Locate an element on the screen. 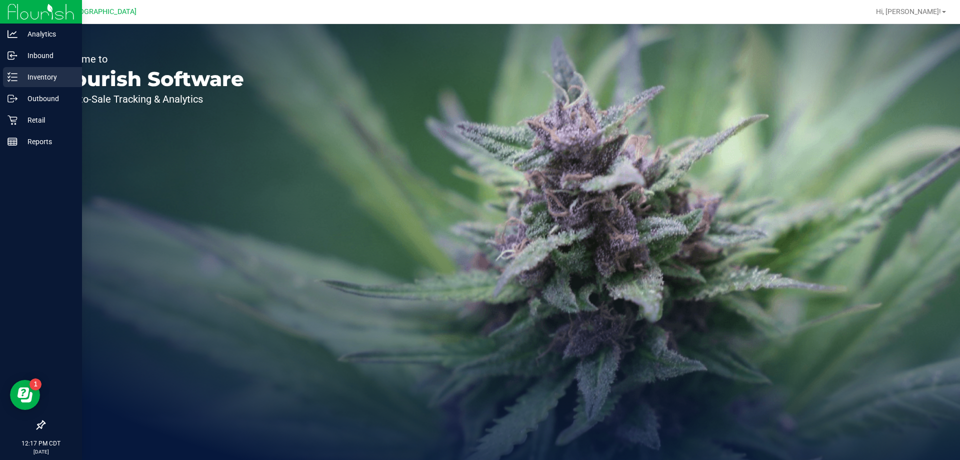 The height and width of the screenshot is (460, 960). p: Outbound is located at coordinates (48, 99).